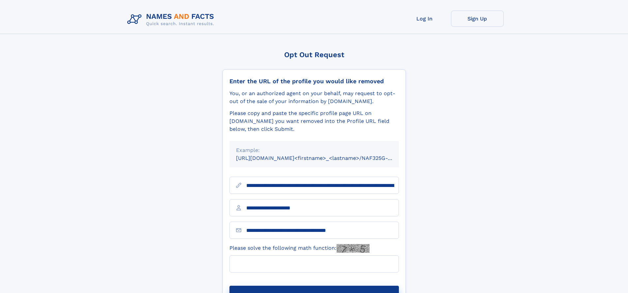  Describe the element at coordinates (314, 54) in the screenshot. I see `div: Opt Out Request` at that location.